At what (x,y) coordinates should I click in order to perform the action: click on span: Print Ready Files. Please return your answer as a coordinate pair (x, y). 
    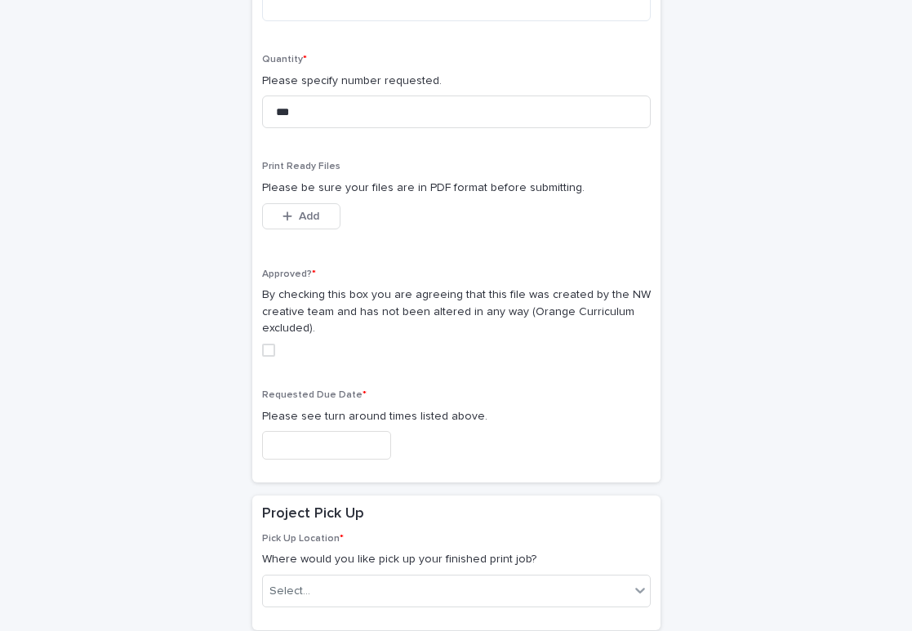
    Looking at the image, I should click on (301, 167).